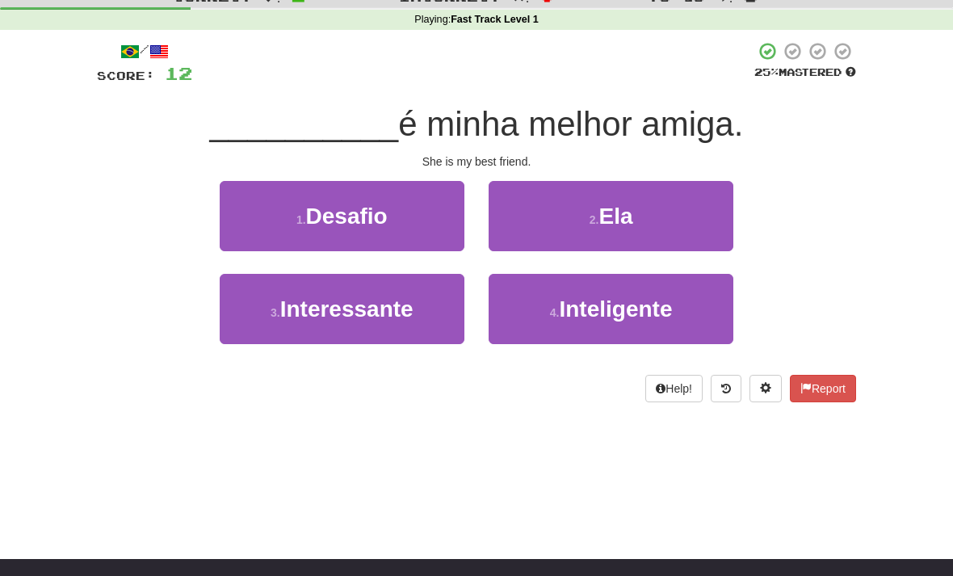 The image size is (953, 576). Describe the element at coordinates (767, 72) in the screenshot. I see `span: 25 %` at that location.